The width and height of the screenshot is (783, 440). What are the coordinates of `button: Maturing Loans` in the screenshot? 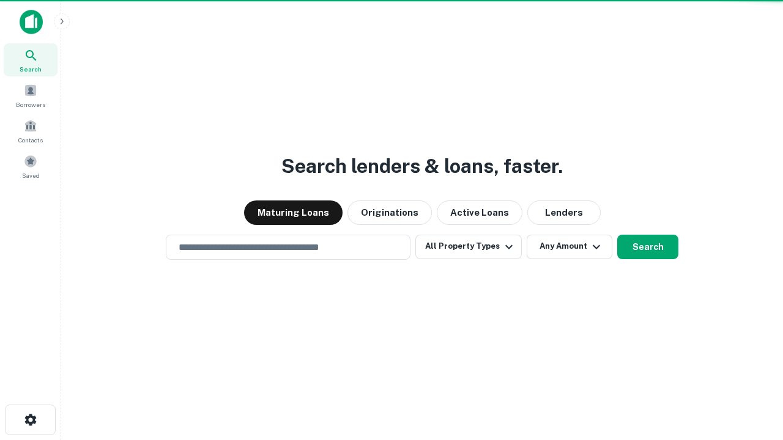 It's located at (293, 213).